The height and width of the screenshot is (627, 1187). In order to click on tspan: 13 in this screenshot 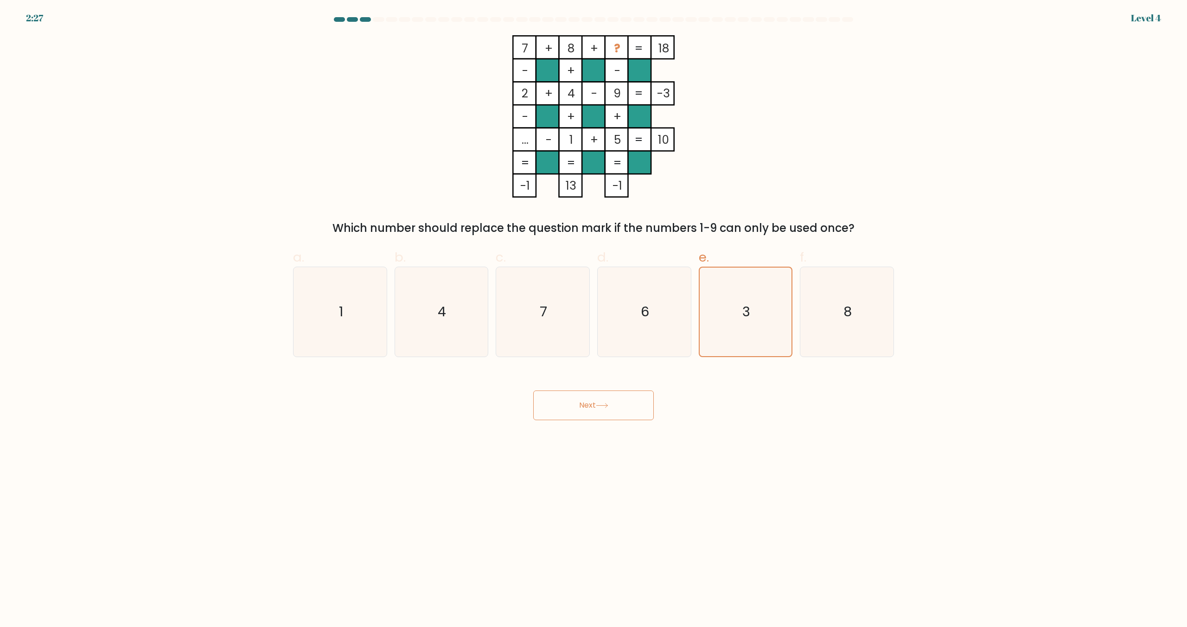, I will do `click(571, 185)`.